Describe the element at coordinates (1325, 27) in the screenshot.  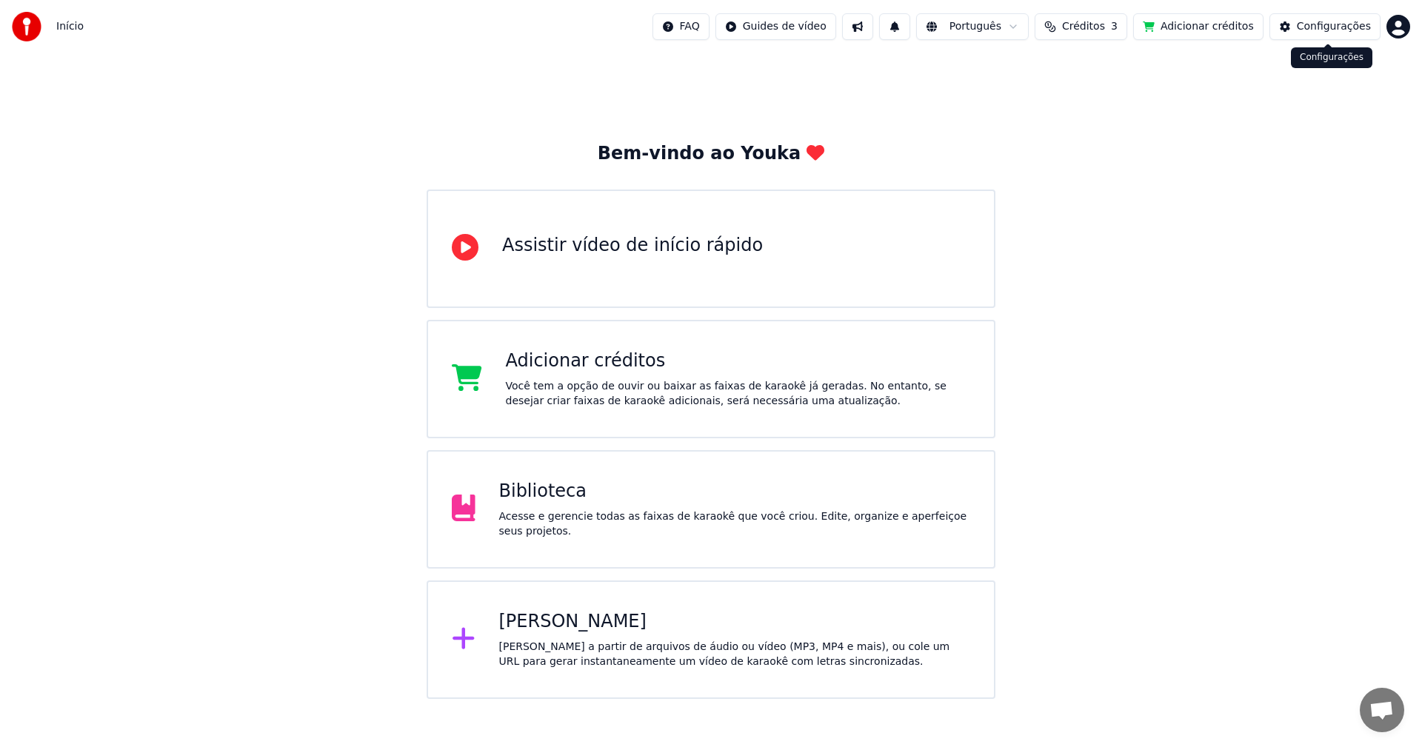
I see `button: Configurações` at that location.